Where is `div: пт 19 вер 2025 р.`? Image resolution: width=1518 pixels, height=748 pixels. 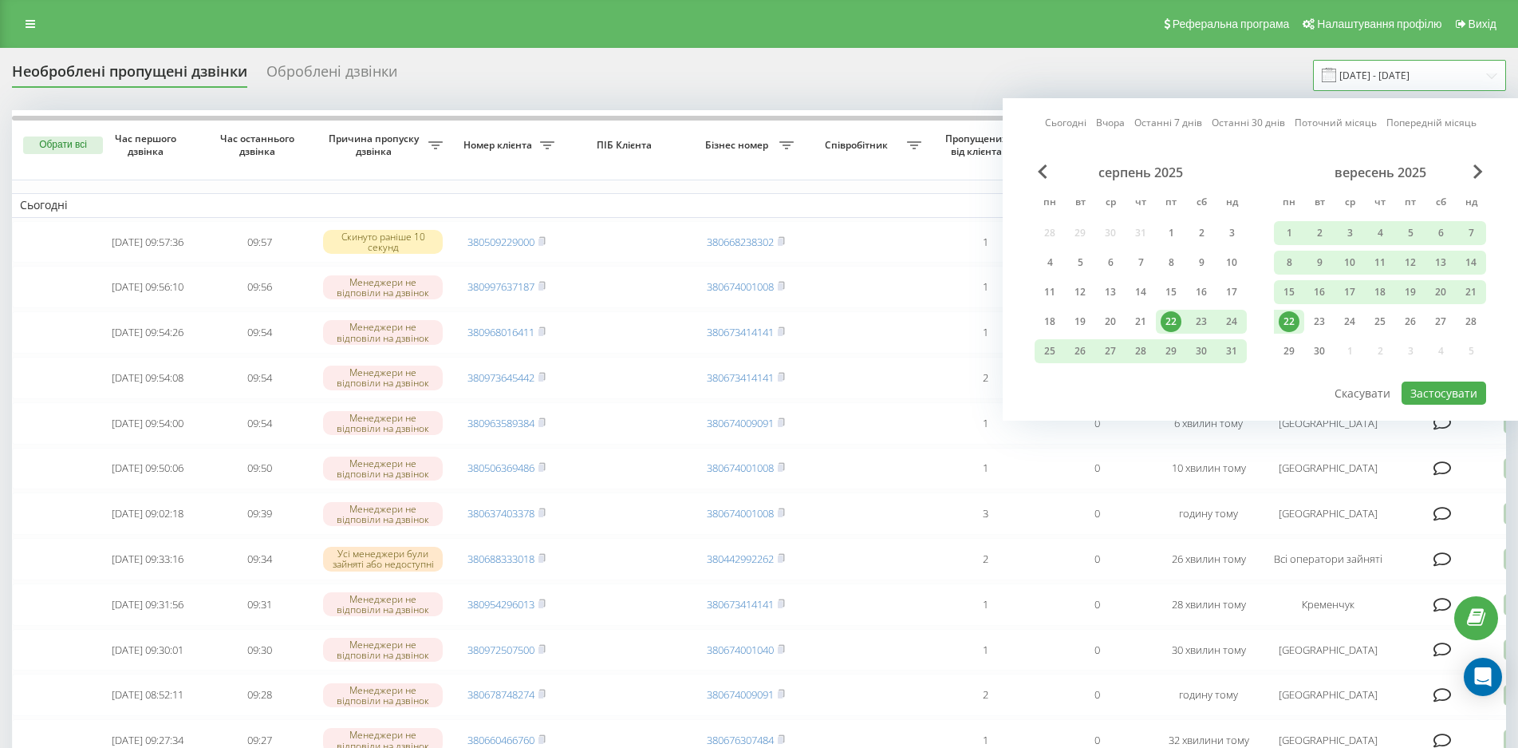 div: пт 19 вер 2025 р. is located at coordinates (1411, 292).